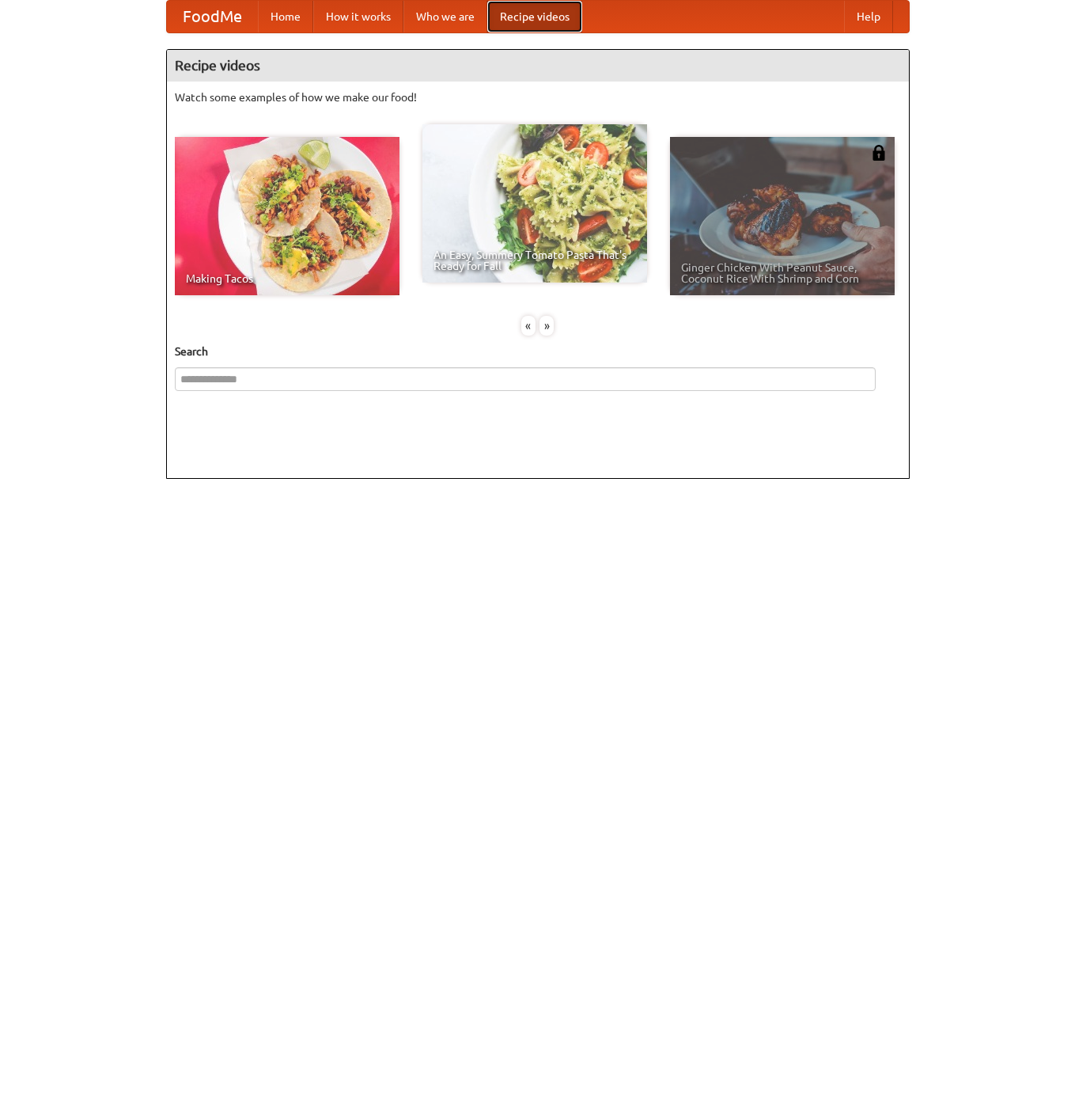 The width and height of the screenshot is (1075, 1120). What do you see at coordinates (538, 351) in the screenshot?
I see `h5: Search` at bounding box center [538, 351].